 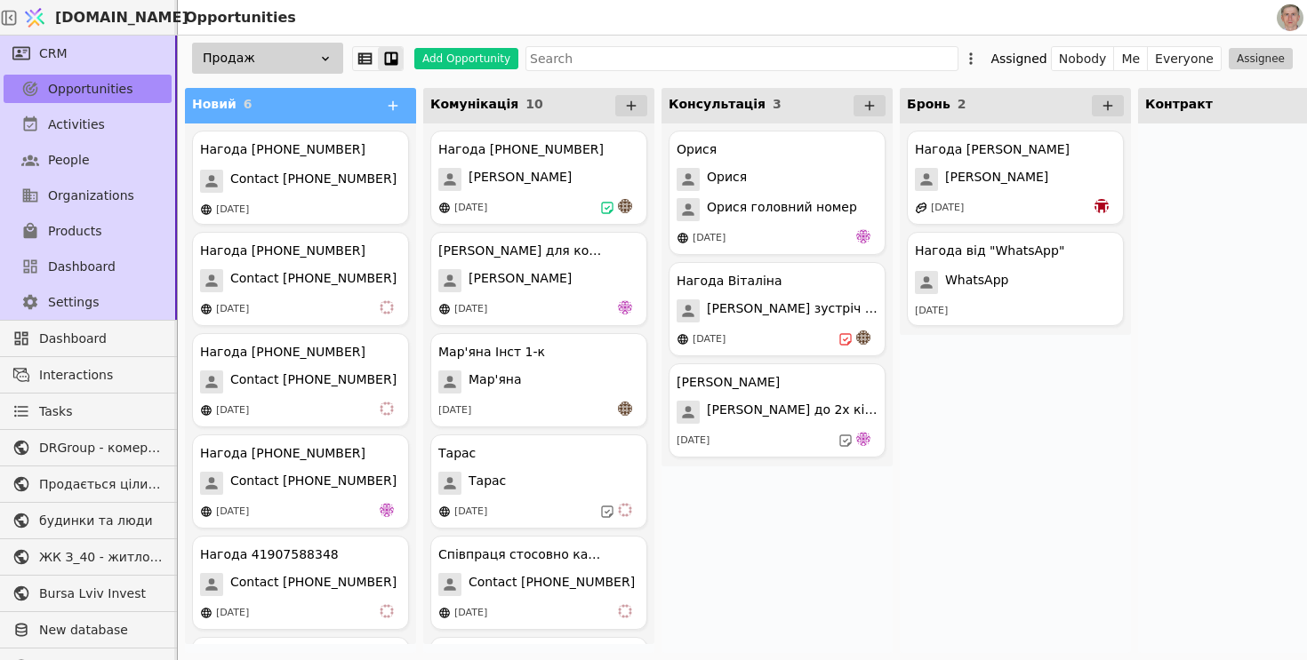 I want to click on div: Орися, so click(x=696, y=149).